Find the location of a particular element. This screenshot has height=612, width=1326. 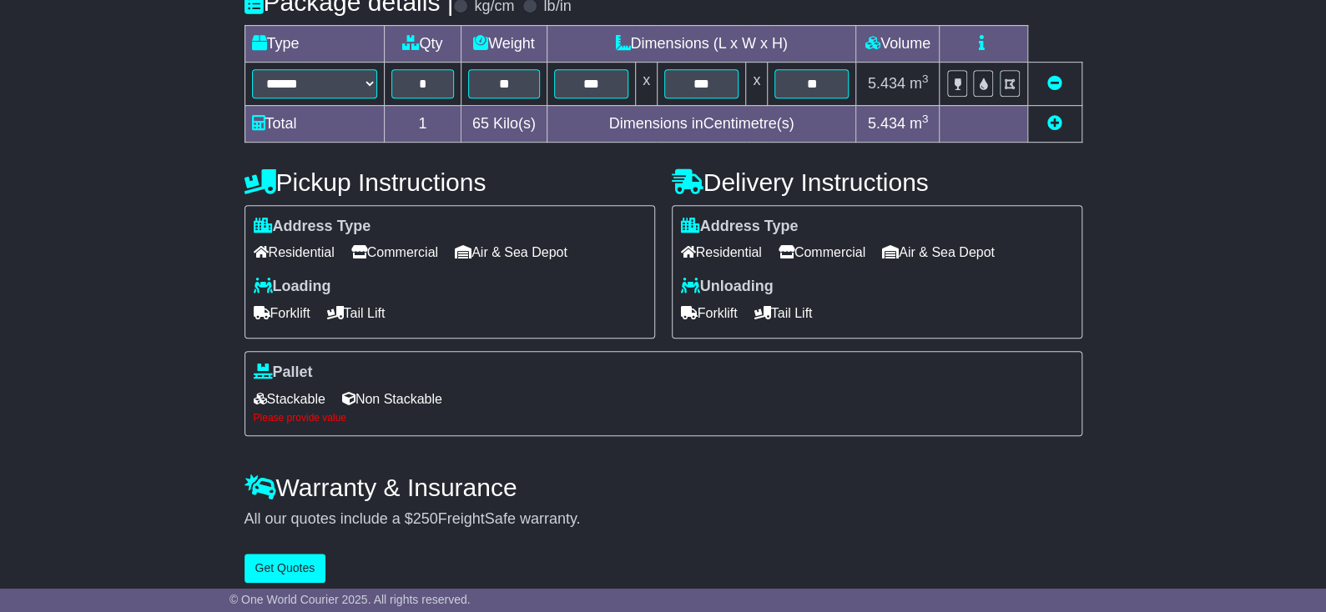

a: Add new item is located at coordinates (1055, 123).